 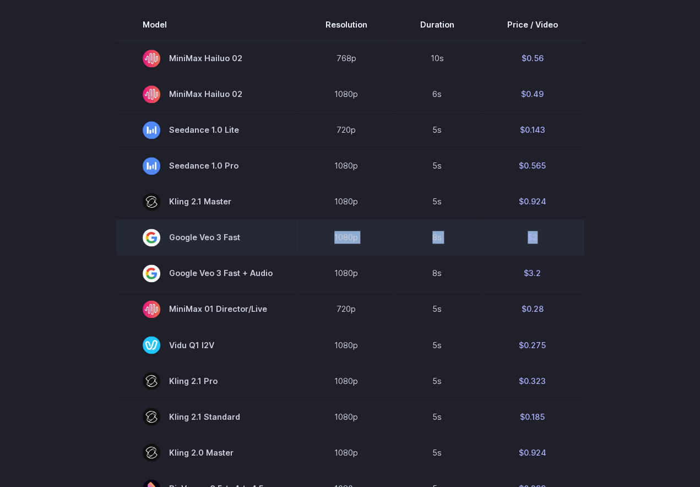 I want to click on span: Google Veo 3 Fast, so click(x=208, y=237).